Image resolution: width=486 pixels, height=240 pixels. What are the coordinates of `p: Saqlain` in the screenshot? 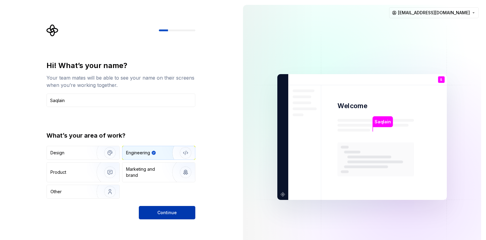 It's located at (382, 122).